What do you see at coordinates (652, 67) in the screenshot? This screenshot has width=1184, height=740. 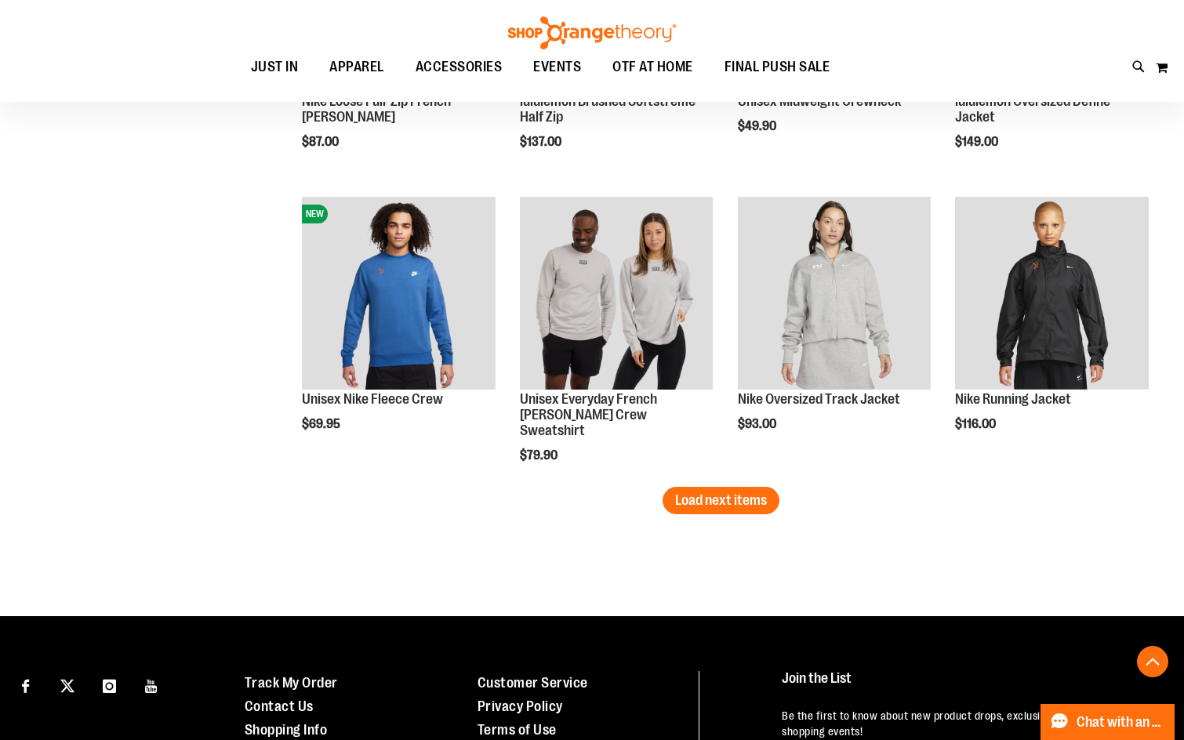 I see `a: OTF AT HOME` at bounding box center [652, 67].